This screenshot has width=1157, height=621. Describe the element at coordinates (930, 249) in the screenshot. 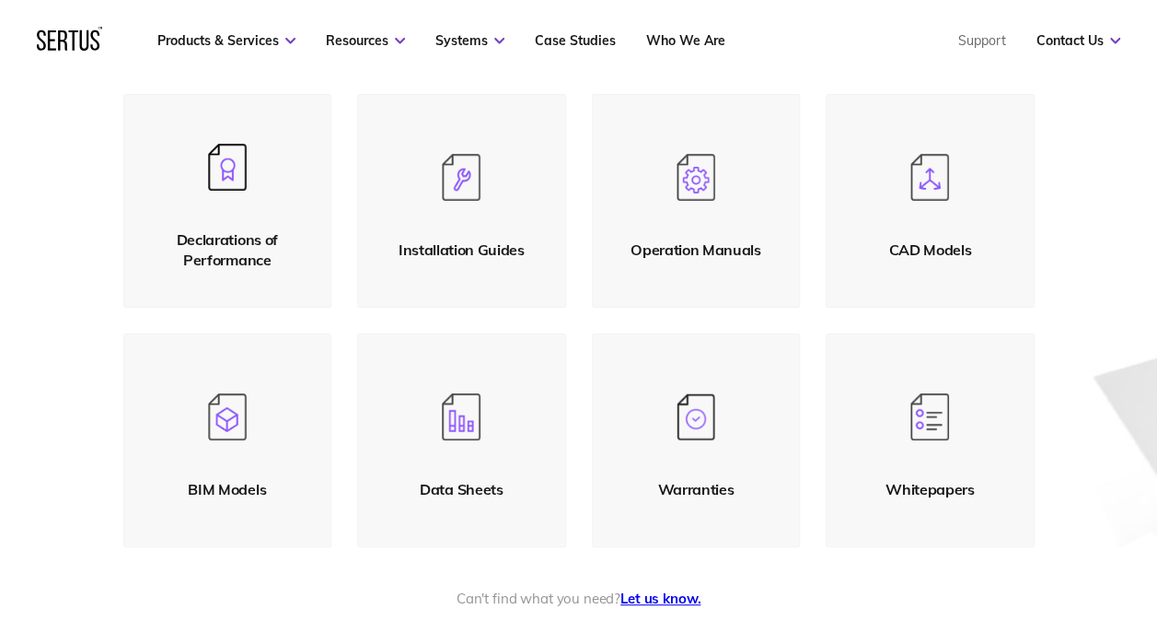

I see `div: CAD Models` at that location.